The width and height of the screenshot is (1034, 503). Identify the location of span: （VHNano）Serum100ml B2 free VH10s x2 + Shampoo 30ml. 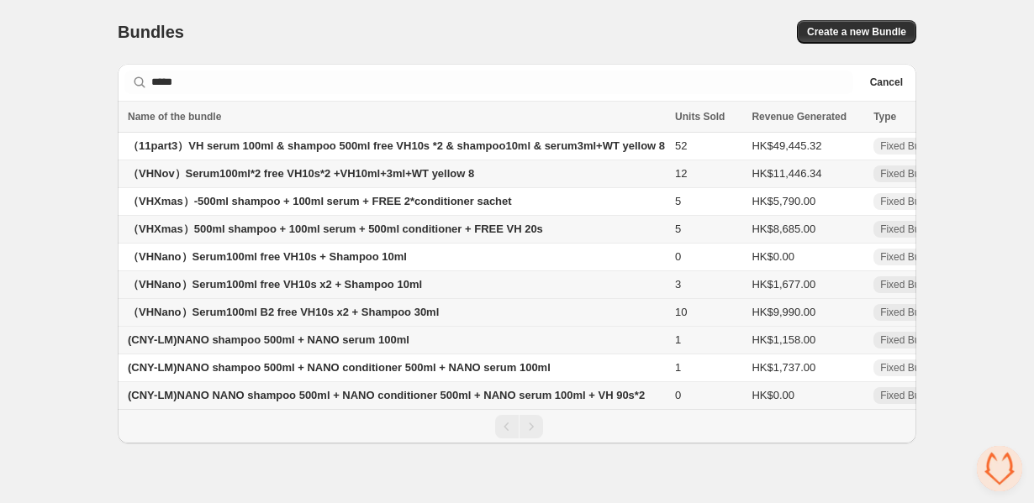
(283, 312).